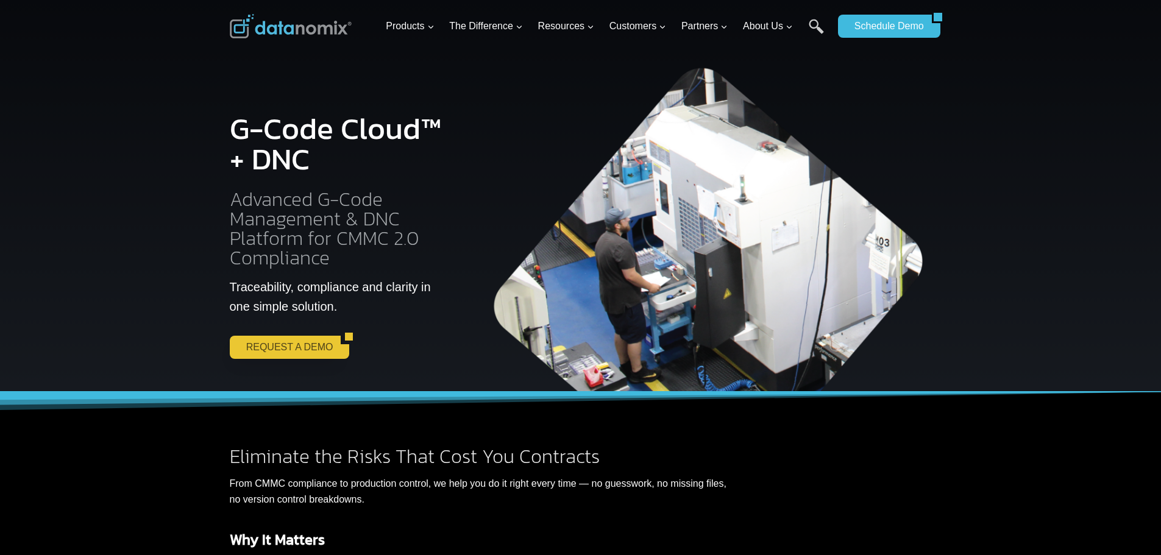 This screenshot has height=555, width=1161. What do you see at coordinates (294, 6) in the screenshot?
I see `span: Last Name` at bounding box center [294, 6].